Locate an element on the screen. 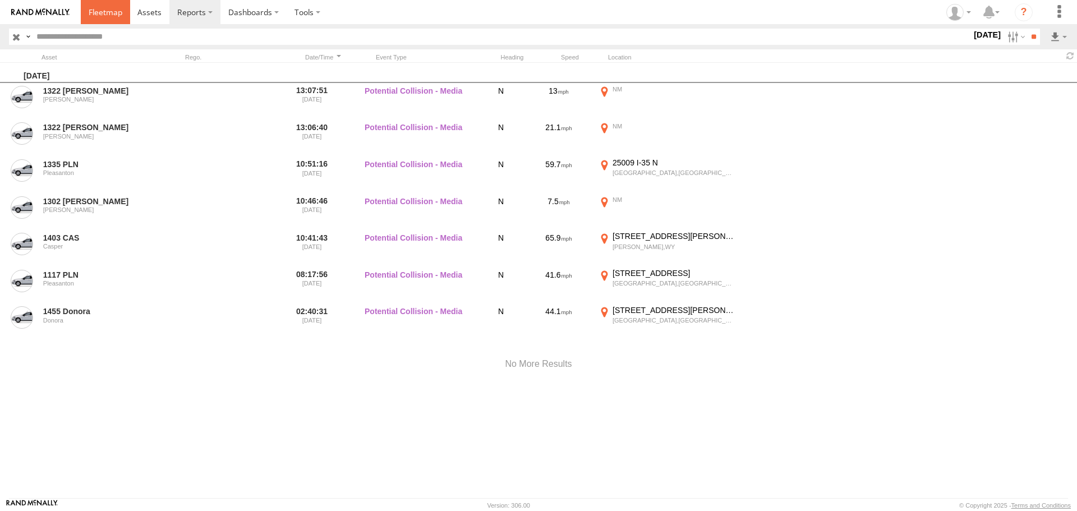  div: 21.1 is located at coordinates (559, 139).